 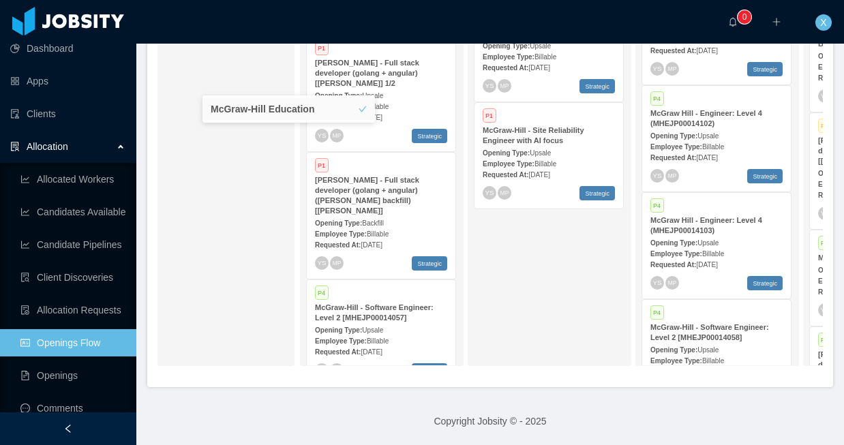 What do you see at coordinates (363, 109) in the screenshot?
I see `i: icon: check` at bounding box center [363, 109].